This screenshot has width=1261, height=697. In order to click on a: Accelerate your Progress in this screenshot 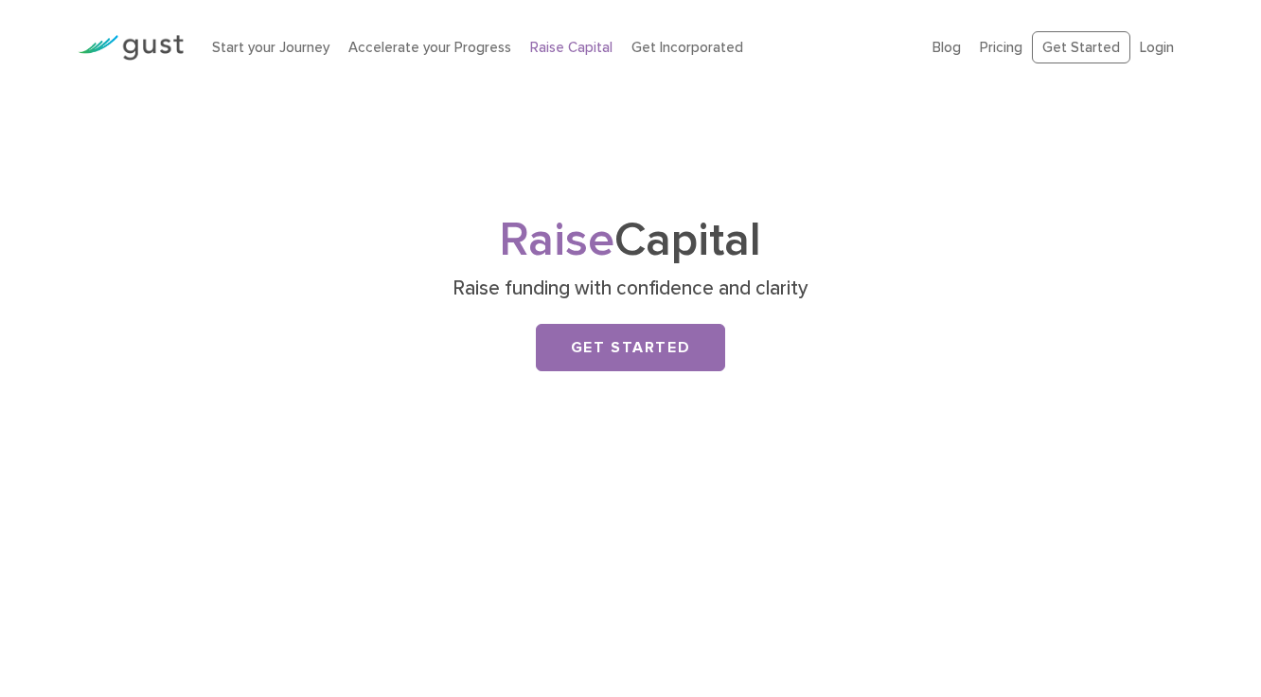, I will do `click(430, 47)`.